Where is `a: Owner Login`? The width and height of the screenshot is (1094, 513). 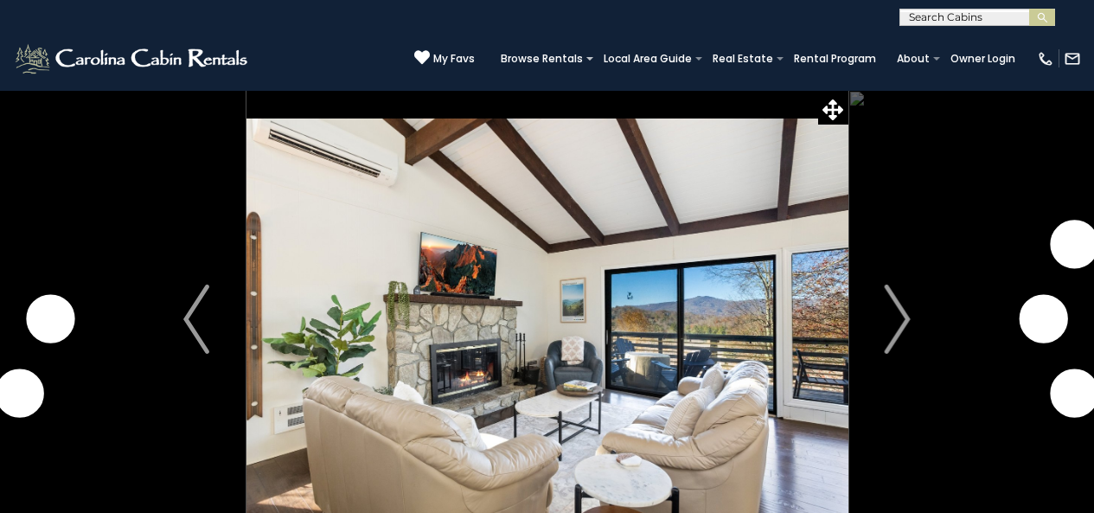 a: Owner Login is located at coordinates (982, 59).